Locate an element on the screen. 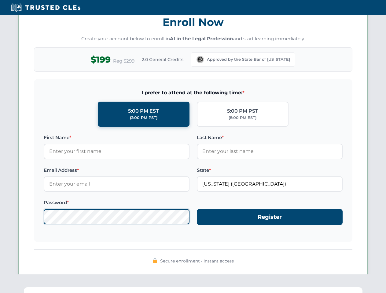 This screenshot has width=386, height=293. div: (2:00 PM PST) is located at coordinates (144, 118).